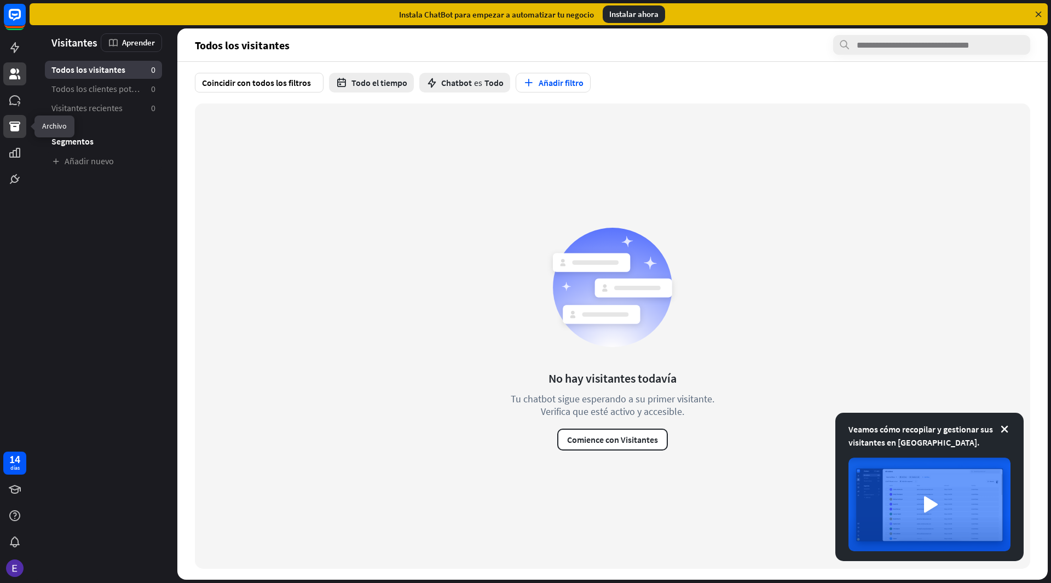 This screenshot has width=1051, height=583. Describe the element at coordinates (25, 21) in the screenshot. I see `button: Abrir el widget de chat LiveChat` at that location.